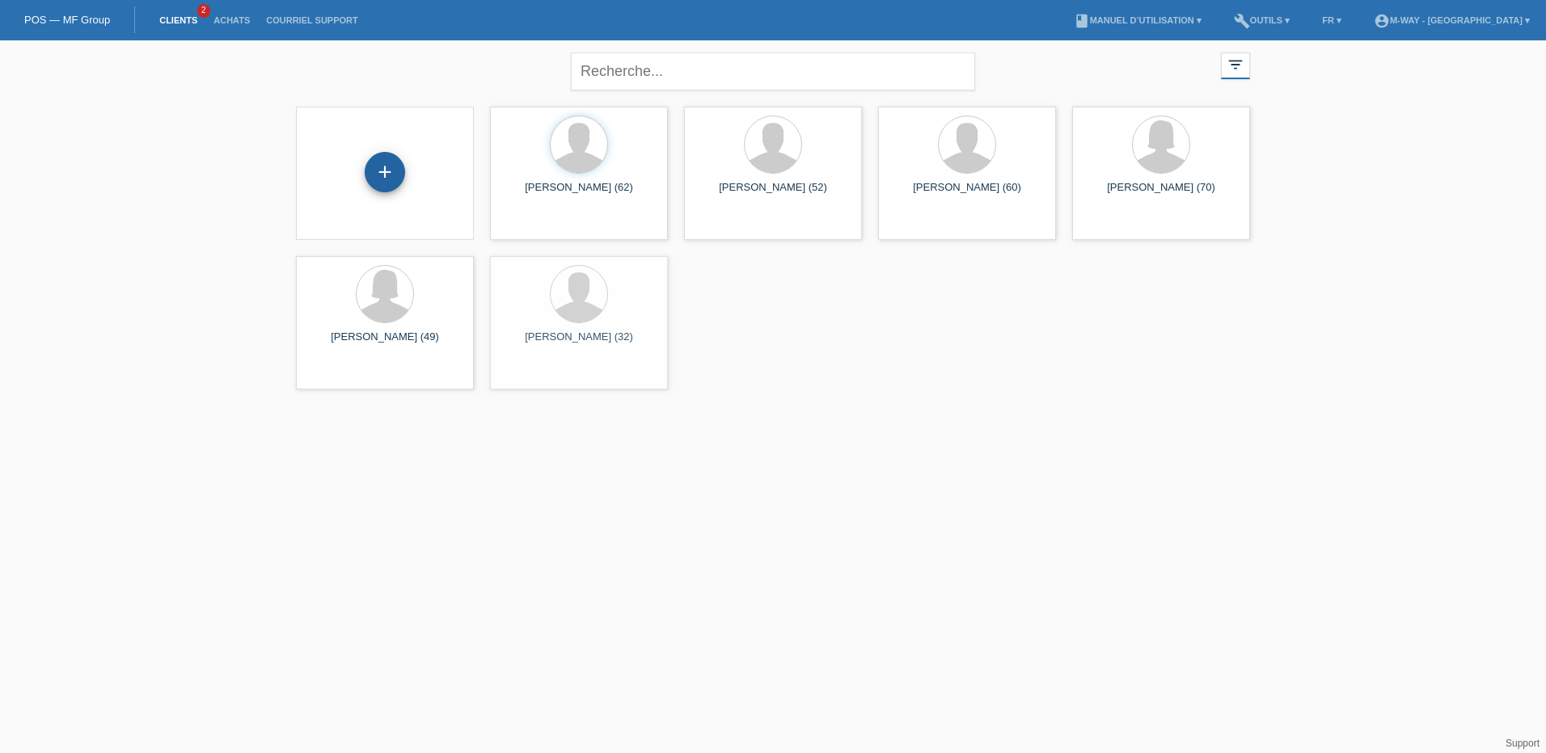  Describe the element at coordinates (1082, 21) in the screenshot. I see `i: book` at that location.